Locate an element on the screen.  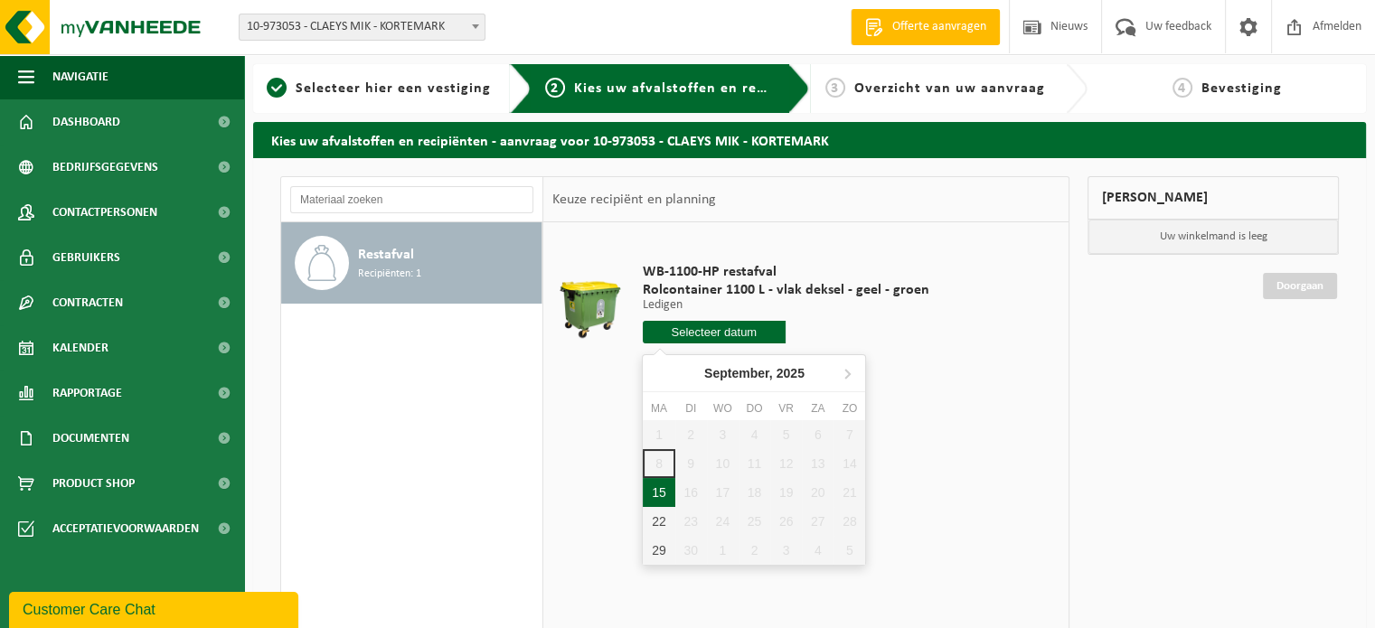
span: Contactpersonen is located at coordinates (105, 212).